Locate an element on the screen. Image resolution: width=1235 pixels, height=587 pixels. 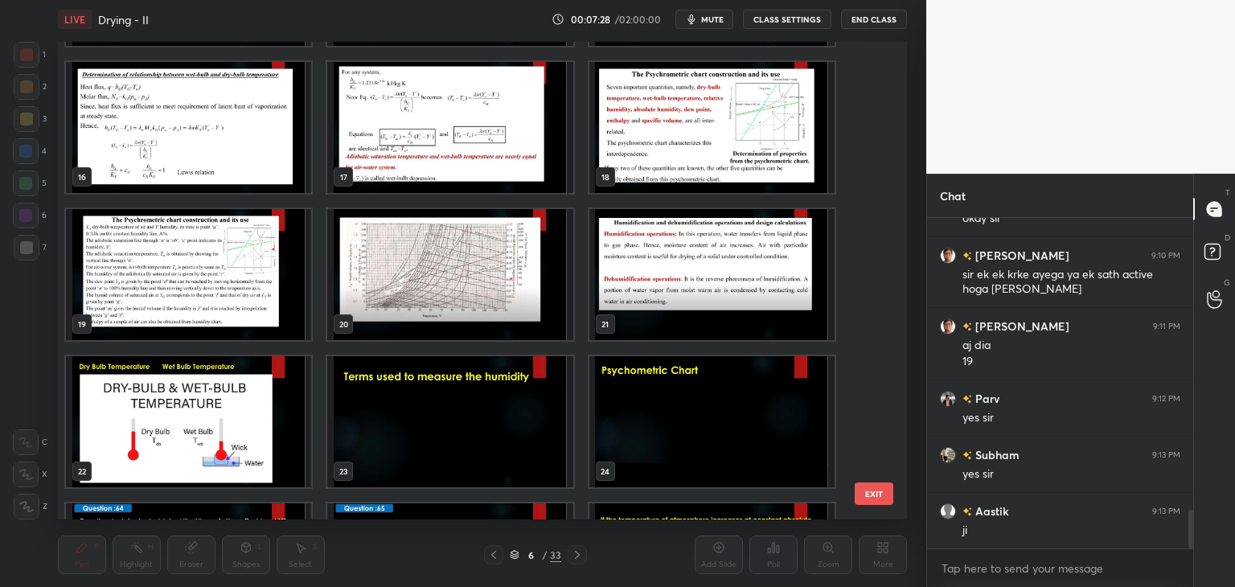
div: ji is located at coordinates (1071, 531).